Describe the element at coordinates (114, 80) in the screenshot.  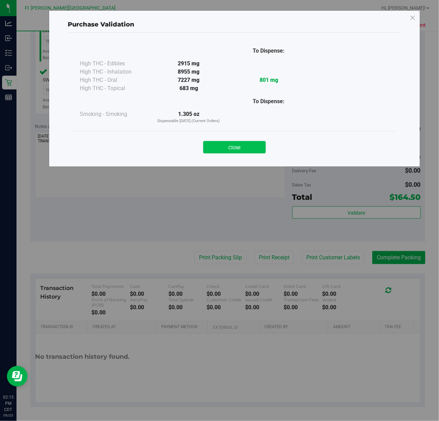
I see `div: High THC - Oral` at that location.